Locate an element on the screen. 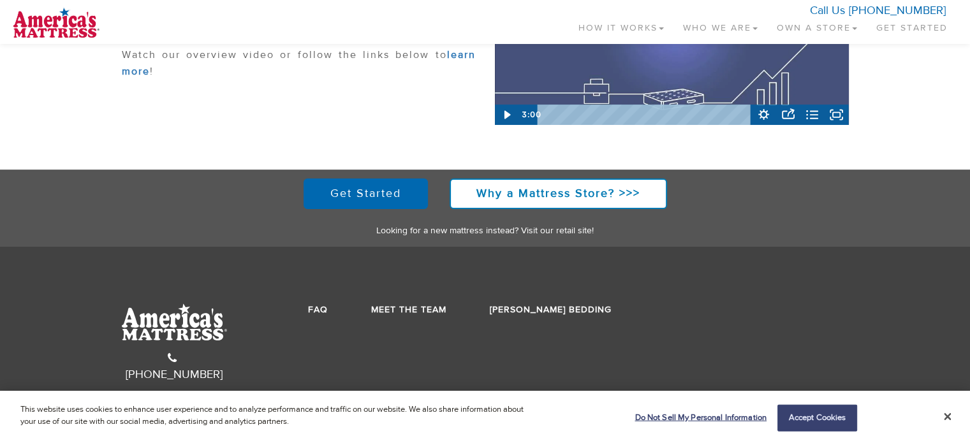  button: Accept Cookies is located at coordinates (817, 418).